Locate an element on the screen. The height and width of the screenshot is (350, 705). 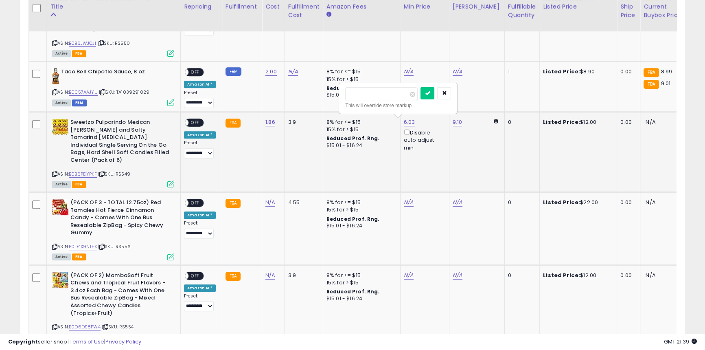
div: $12.00 is located at coordinates (577, 275).